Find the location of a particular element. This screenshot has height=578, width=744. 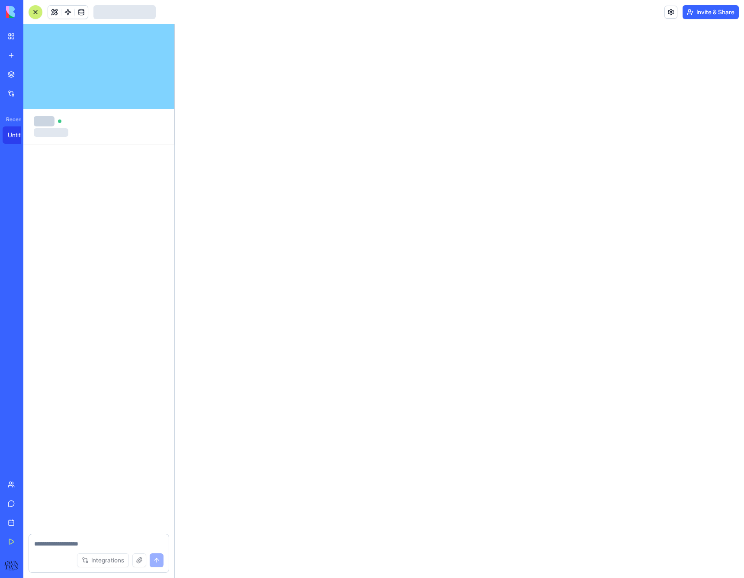

span: Recent is located at coordinates (12, 119).